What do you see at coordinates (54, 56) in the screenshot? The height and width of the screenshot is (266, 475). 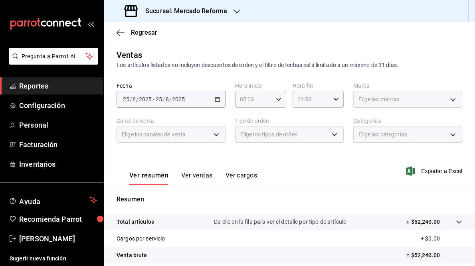 I see `span: Pregunta a Parrot AI` at bounding box center [54, 56].